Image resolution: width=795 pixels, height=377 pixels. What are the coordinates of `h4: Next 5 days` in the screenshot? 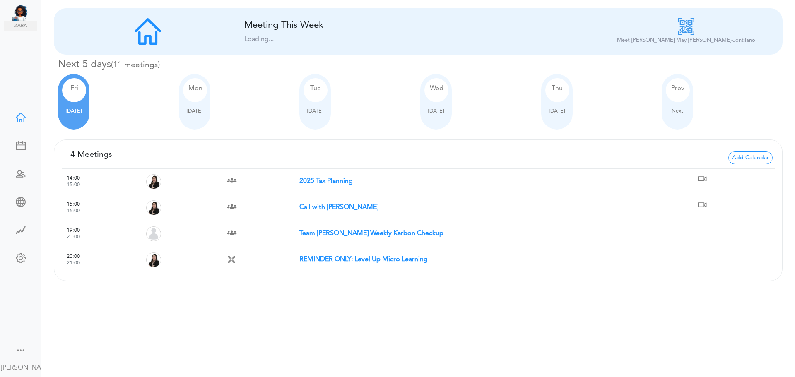 It's located at (420, 65).